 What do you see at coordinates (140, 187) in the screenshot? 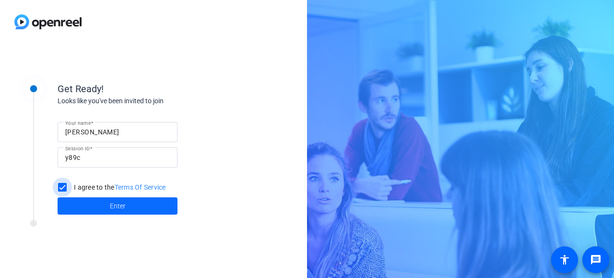
I see `a: Terms Of Service` at bounding box center [140, 187].